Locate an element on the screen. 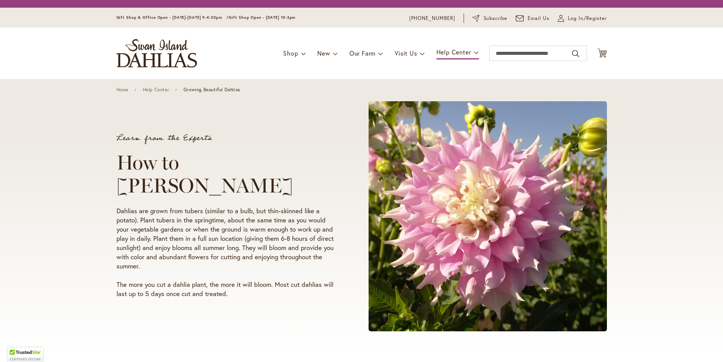 The image size is (723, 362). span: Visit Us is located at coordinates (406, 53).